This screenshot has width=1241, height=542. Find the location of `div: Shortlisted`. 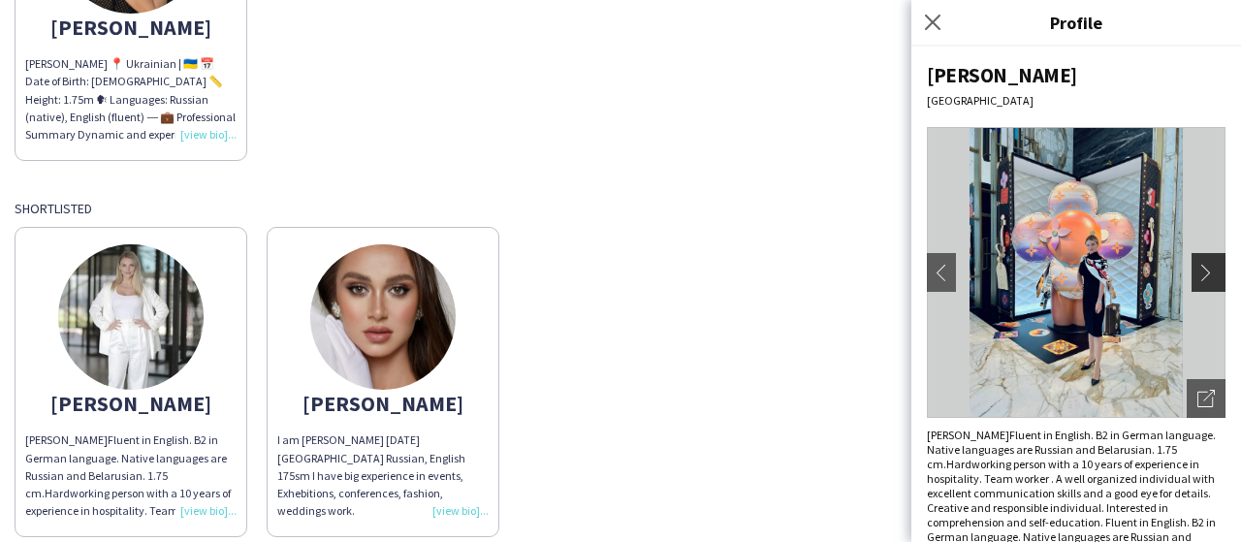

div: Shortlisted is located at coordinates (621, 209).